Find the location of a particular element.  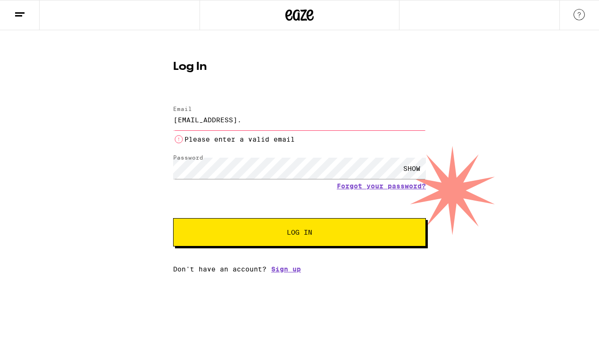

li: Please enter a valid email is located at coordinates (300, 139).